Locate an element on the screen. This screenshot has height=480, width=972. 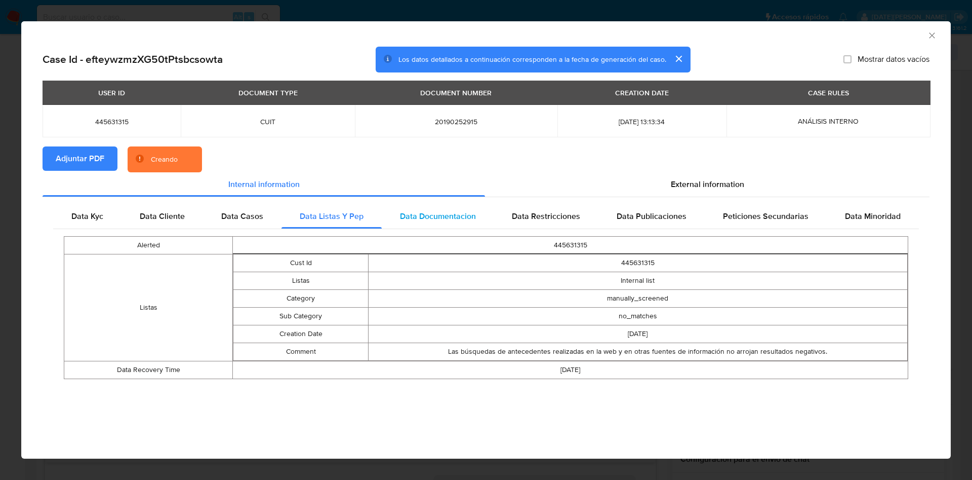
div: CASE RULES is located at coordinates (829, 93).